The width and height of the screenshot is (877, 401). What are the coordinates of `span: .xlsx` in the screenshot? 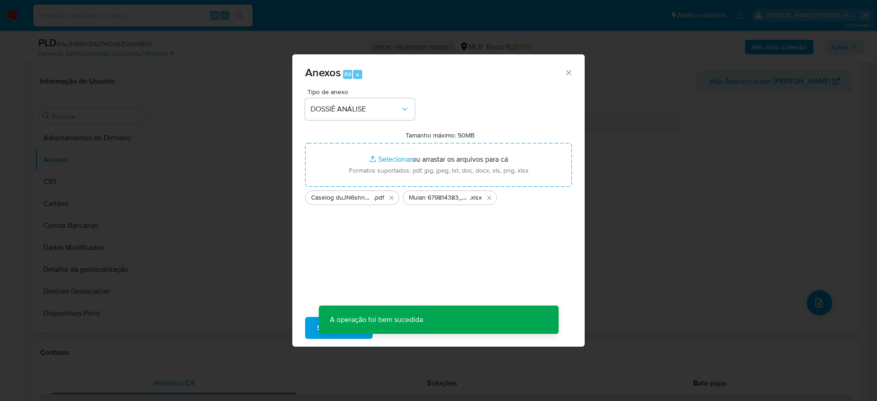 It's located at (476, 198).